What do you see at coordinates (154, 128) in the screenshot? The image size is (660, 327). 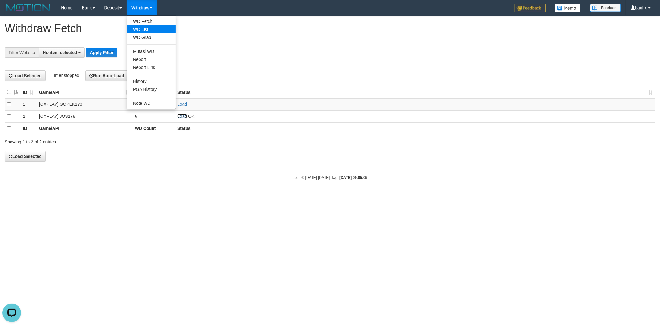 I see `th: WD Count` at bounding box center [154, 128].